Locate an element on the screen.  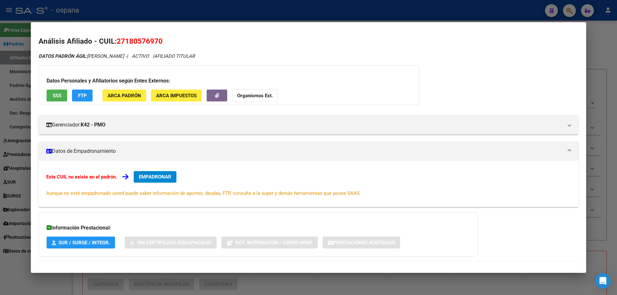
span: SSS is located at coordinates (57, 96).